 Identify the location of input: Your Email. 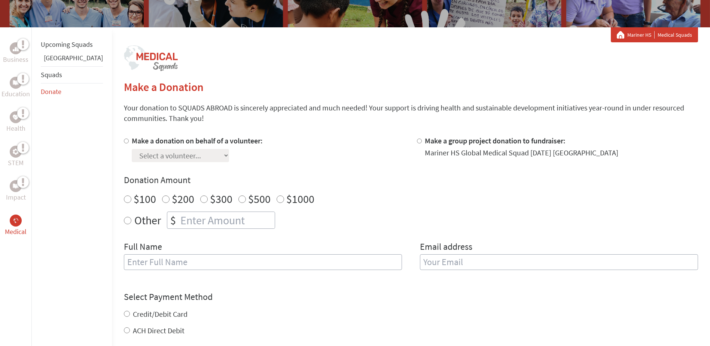
(559, 262).